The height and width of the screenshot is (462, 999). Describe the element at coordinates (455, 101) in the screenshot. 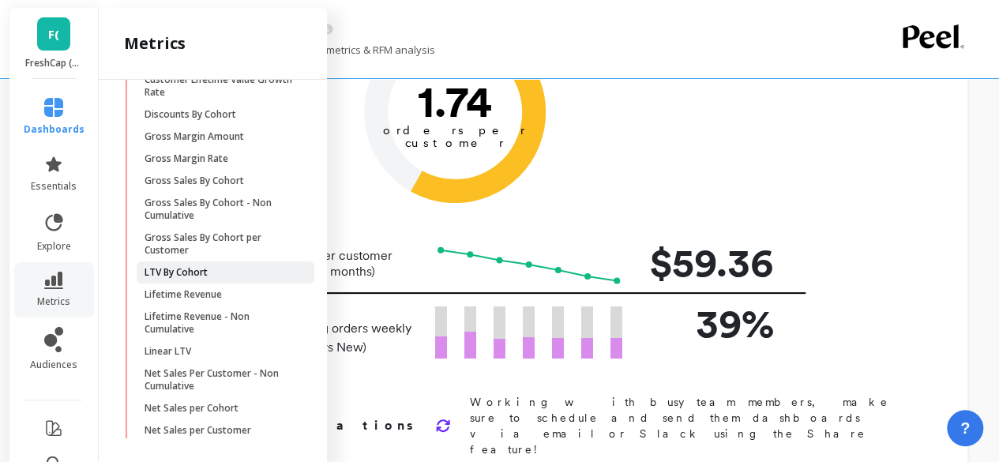

I see `text: 1.74` at that location.